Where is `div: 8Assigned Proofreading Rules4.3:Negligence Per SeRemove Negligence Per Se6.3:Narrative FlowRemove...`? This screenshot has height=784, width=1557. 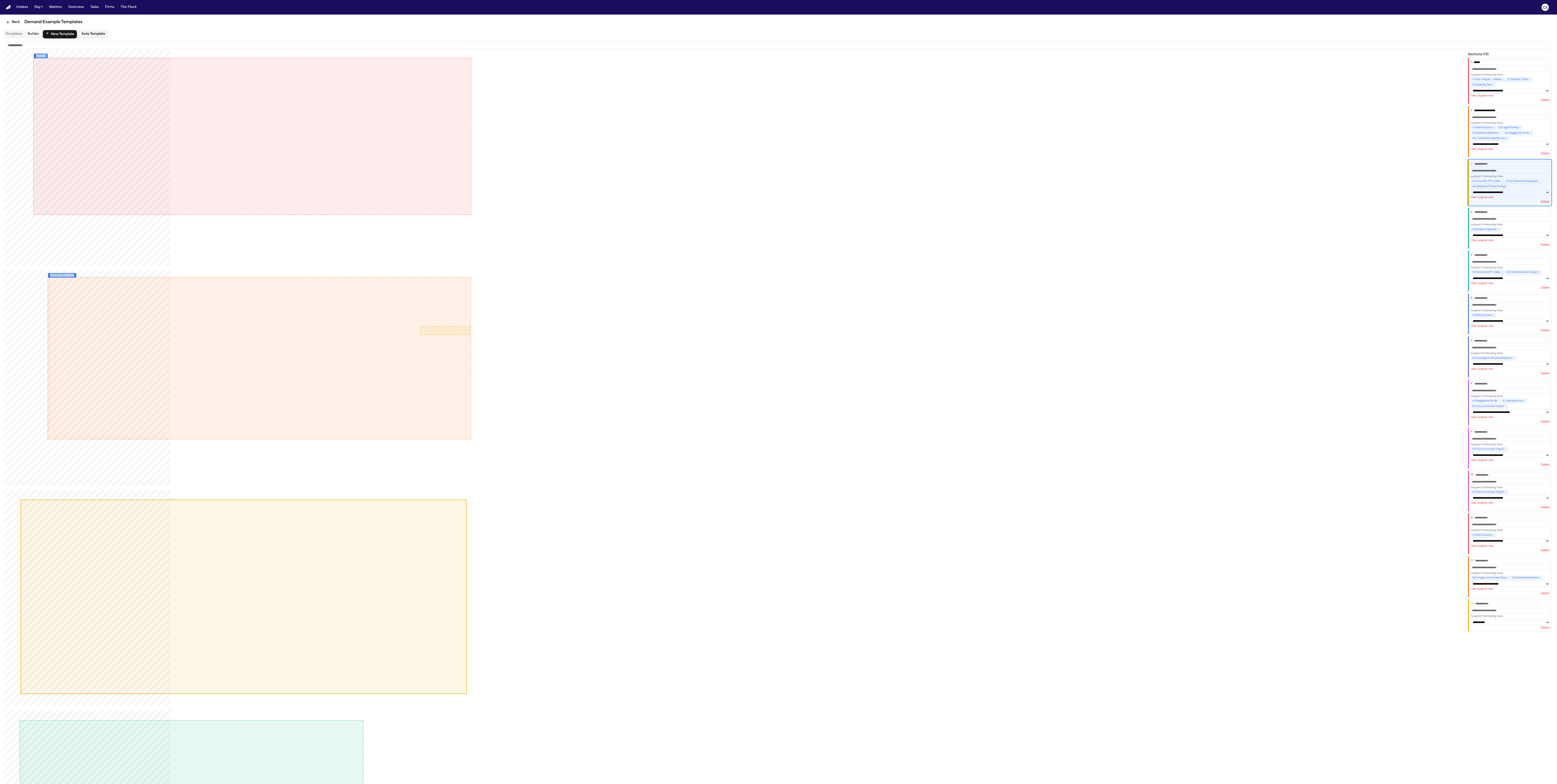
div: 8Assigned Proofreading Rules4.3:Negligence Per SeRemove Negligence Per Se6.3:Narrative FlowRemove... is located at coordinates (1509, 403).